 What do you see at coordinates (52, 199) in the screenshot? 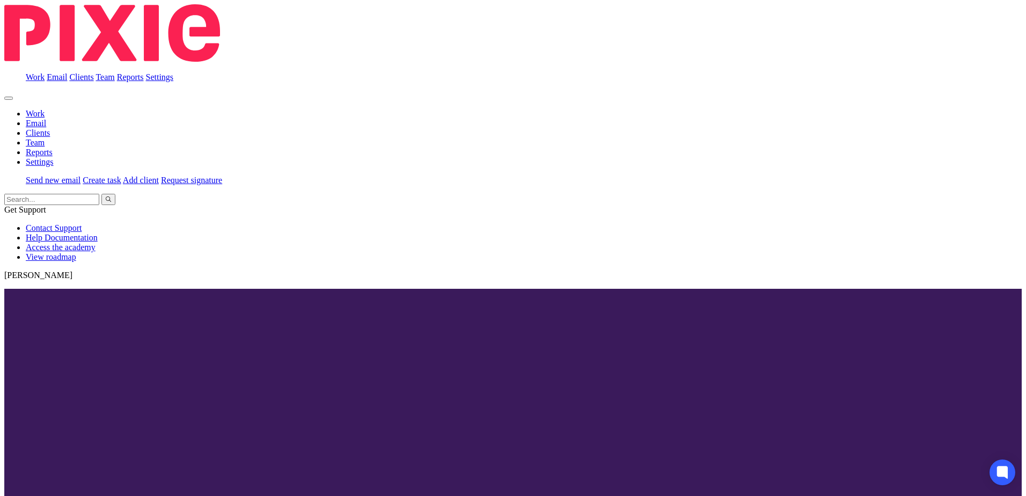
I see `input: Search` at bounding box center [52, 199].